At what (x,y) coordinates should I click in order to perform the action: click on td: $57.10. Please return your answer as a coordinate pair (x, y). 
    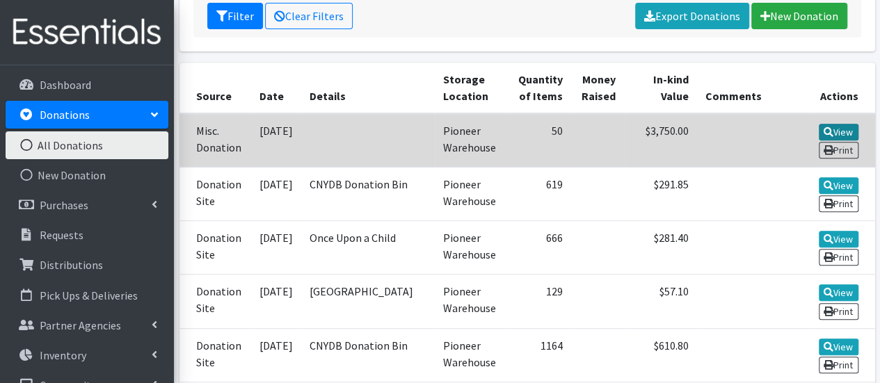
    Looking at the image, I should click on (660, 301).